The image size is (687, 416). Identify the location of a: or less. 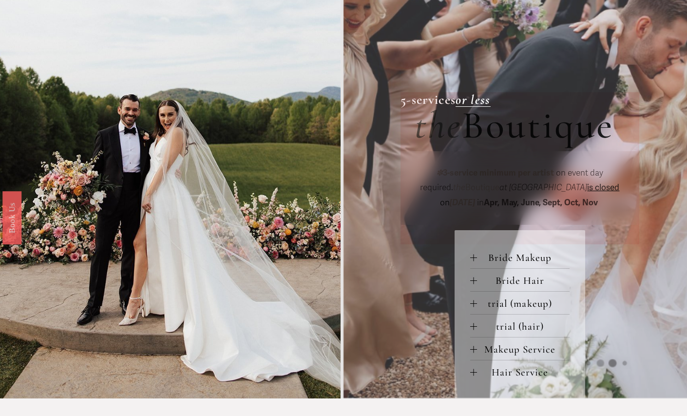
(473, 99).